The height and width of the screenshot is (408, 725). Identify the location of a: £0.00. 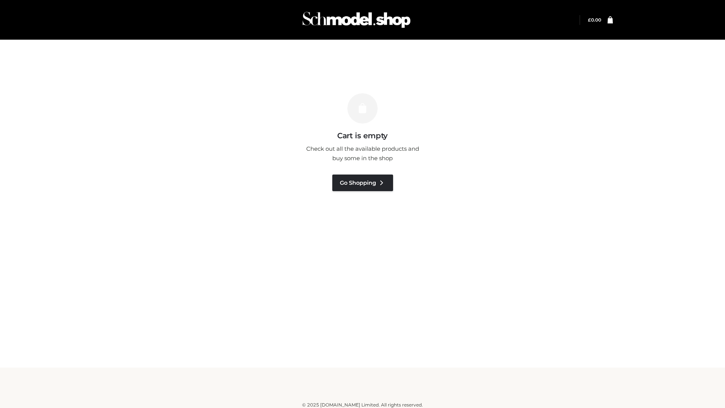
(594, 20).